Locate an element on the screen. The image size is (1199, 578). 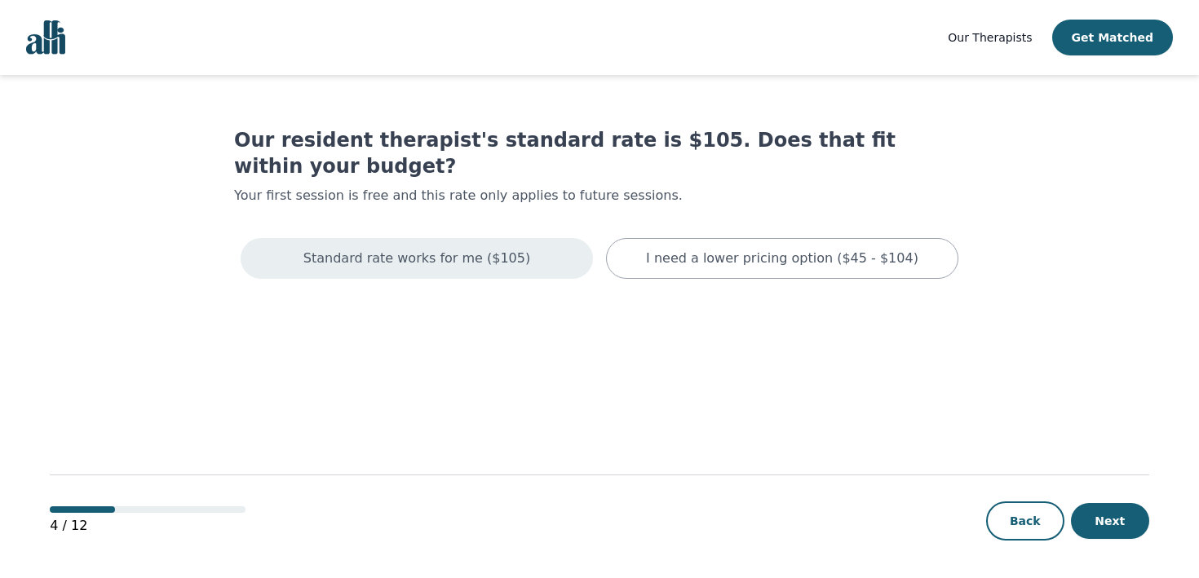
span: Our Therapists is located at coordinates (990, 38).